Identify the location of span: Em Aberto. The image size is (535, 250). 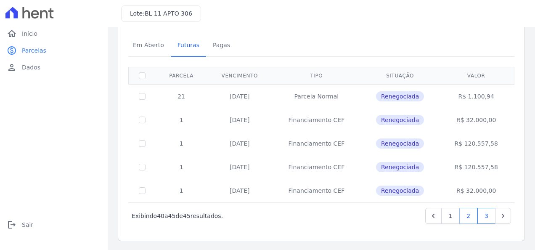
(148, 45).